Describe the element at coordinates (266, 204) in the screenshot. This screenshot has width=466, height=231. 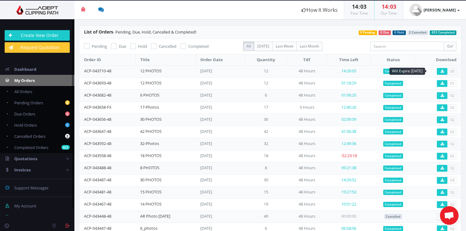
I see `td: 19` at that location.